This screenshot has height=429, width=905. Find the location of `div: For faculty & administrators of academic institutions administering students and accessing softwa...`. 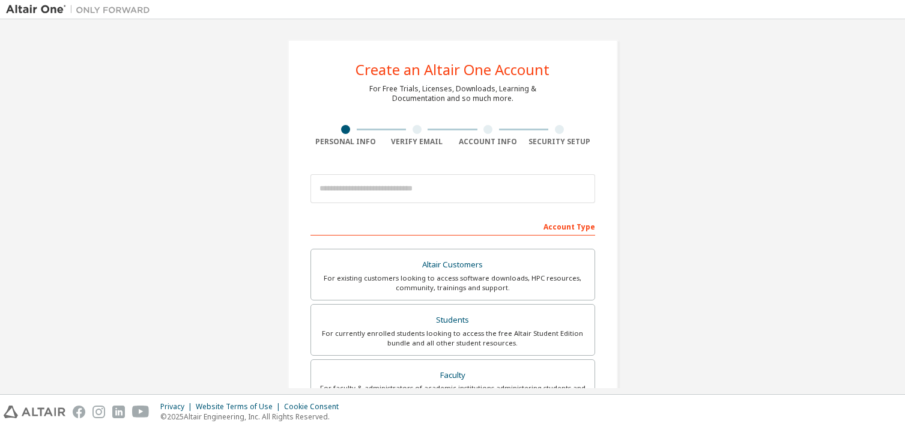

div: For faculty & administrators of academic institutions administering students and accessing softwa... is located at coordinates (453, 393).